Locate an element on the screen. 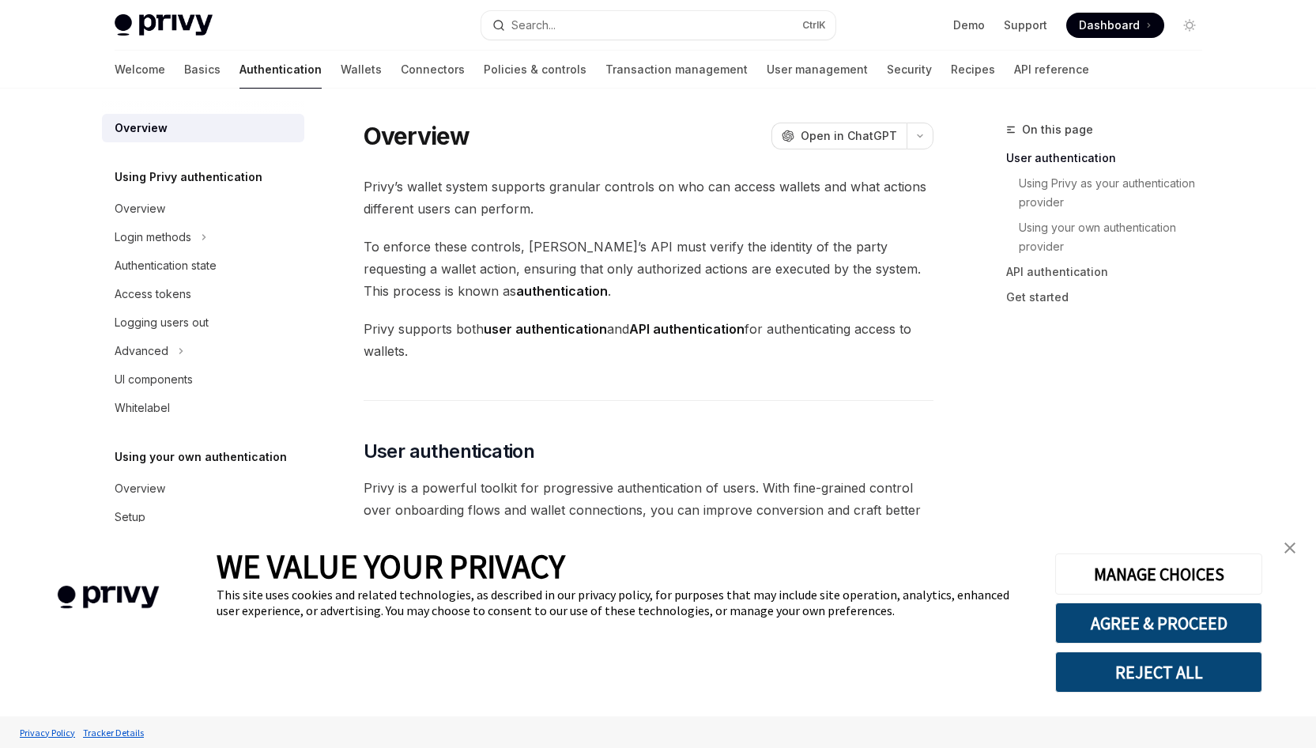 Image resolution: width=1316 pixels, height=748 pixels. div: Authentication state is located at coordinates (165, 266).